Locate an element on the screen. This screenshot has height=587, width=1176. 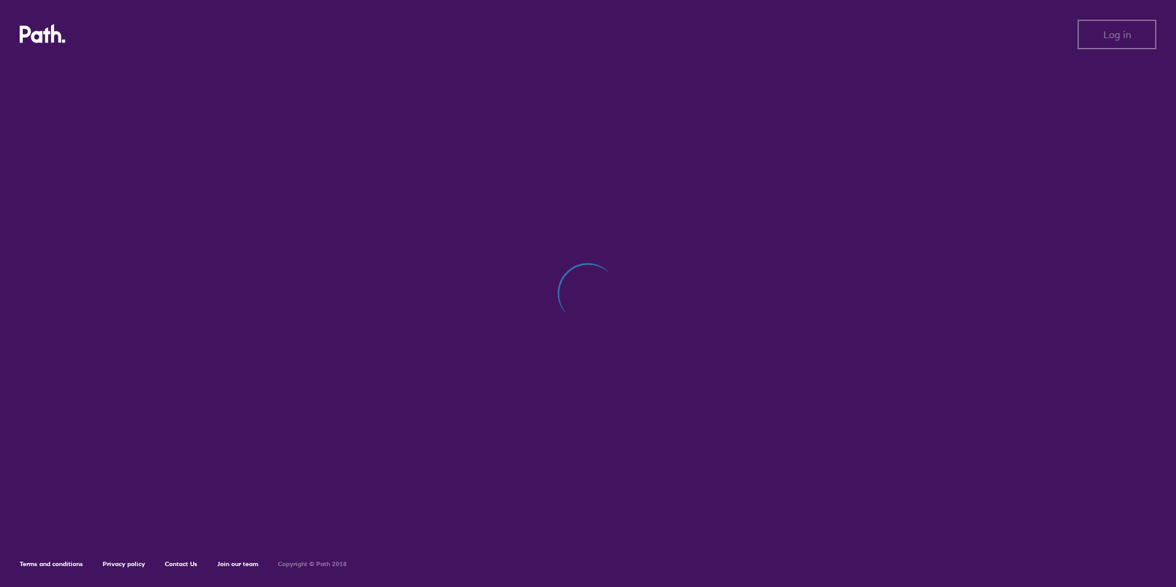
a: Terms and conditions is located at coordinates (51, 563).